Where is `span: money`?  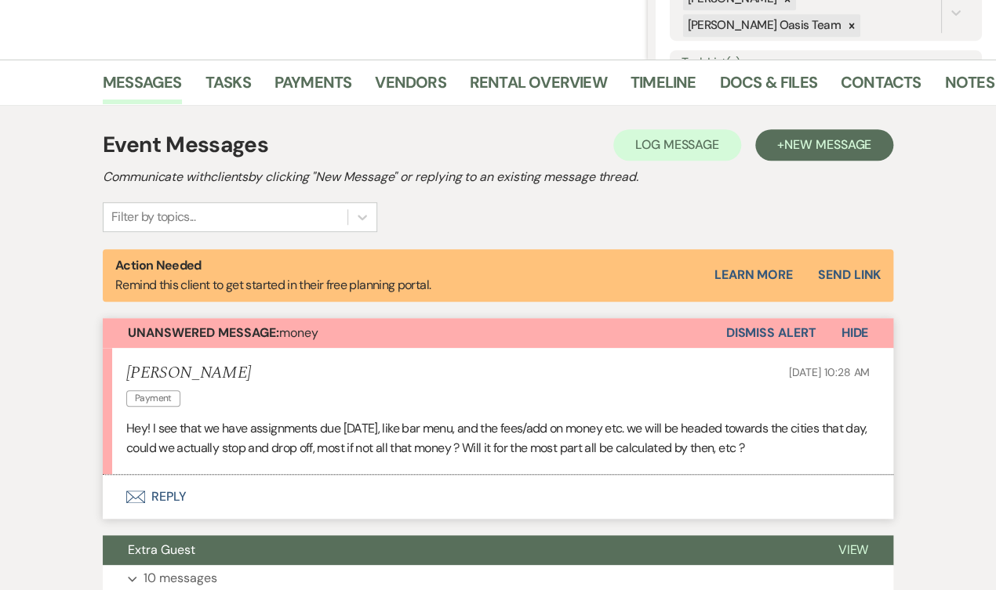 span: money is located at coordinates (223, 332).